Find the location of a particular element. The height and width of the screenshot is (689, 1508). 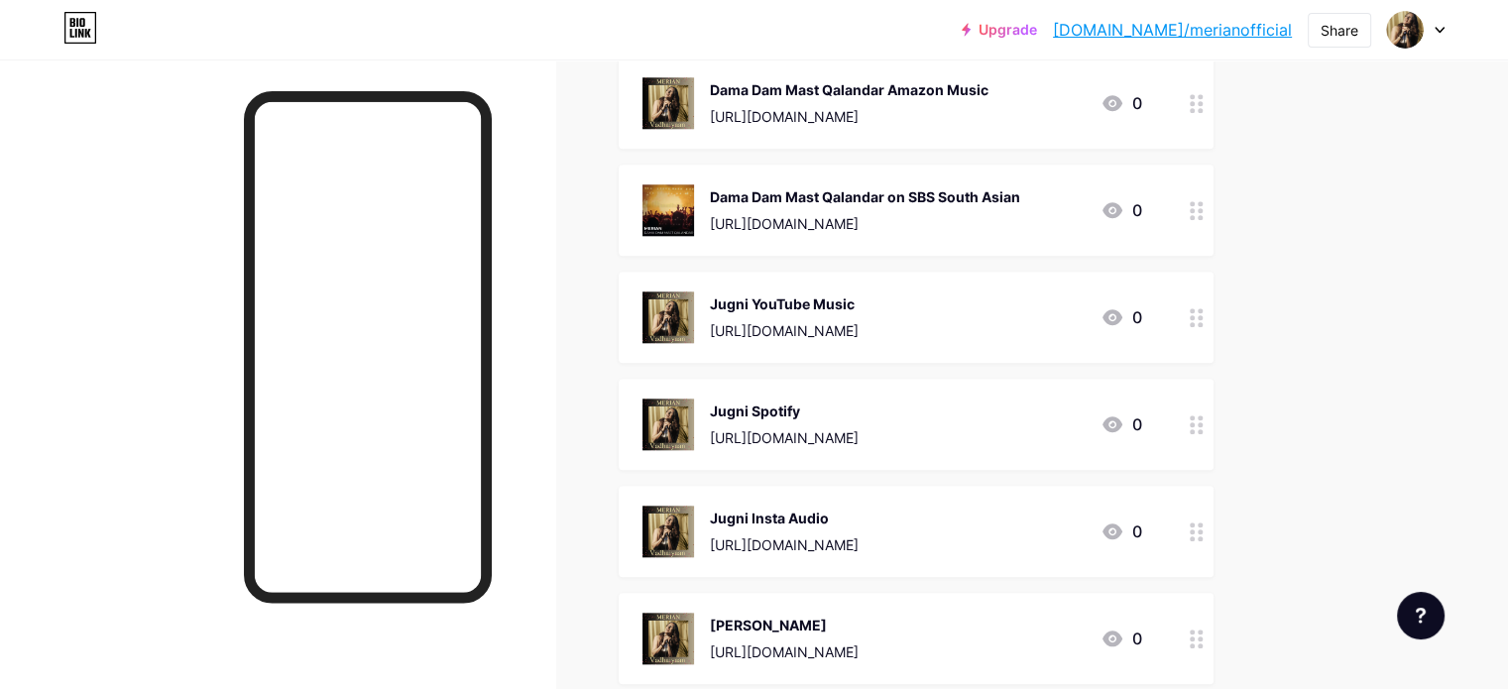

div: Jugni Spotify is located at coordinates (784, 410).